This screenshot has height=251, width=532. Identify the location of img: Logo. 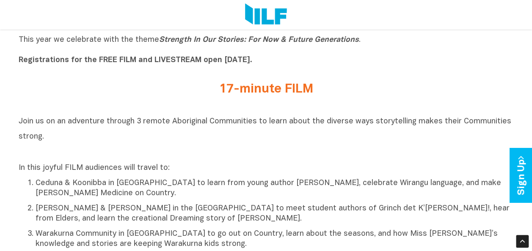
(266, 15).